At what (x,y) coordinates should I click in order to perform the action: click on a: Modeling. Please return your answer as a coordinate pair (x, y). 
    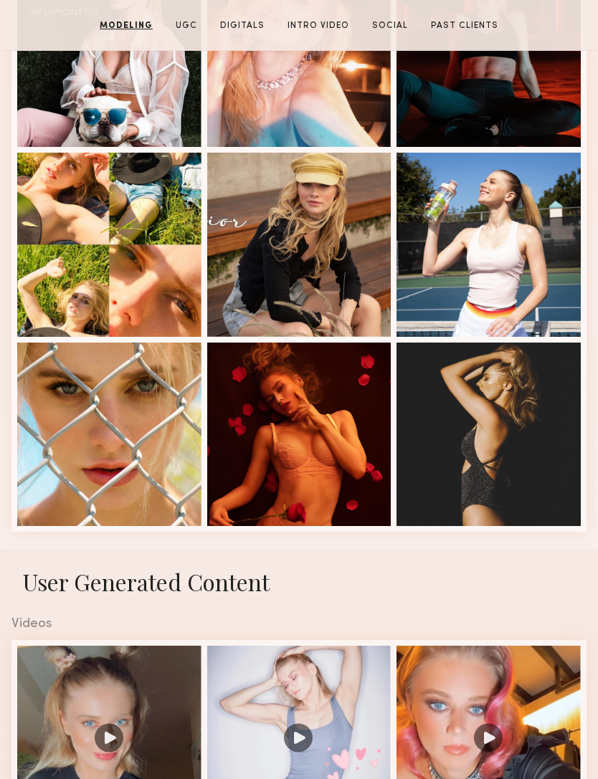
    Looking at the image, I should click on (126, 26).